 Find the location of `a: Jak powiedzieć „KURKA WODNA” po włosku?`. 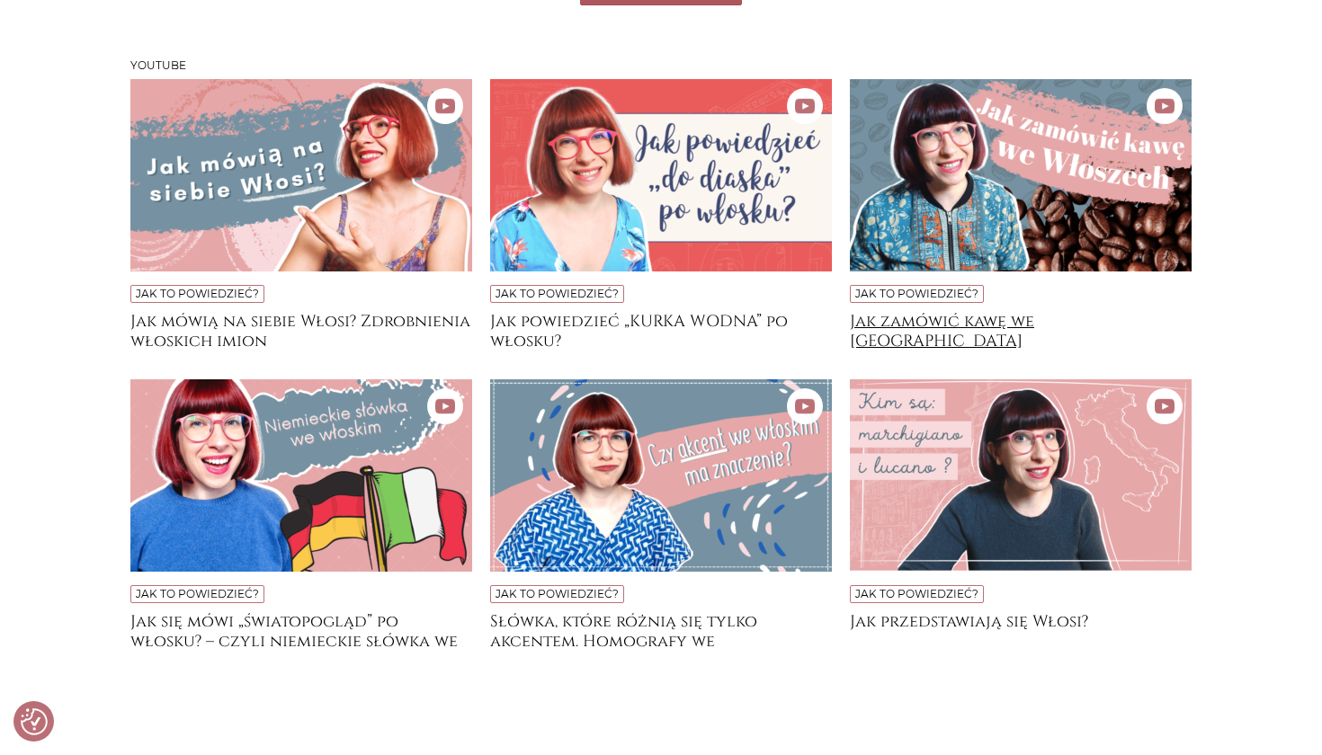

a: Jak powiedzieć „KURKA WODNA” po włosku? is located at coordinates (661, 330).